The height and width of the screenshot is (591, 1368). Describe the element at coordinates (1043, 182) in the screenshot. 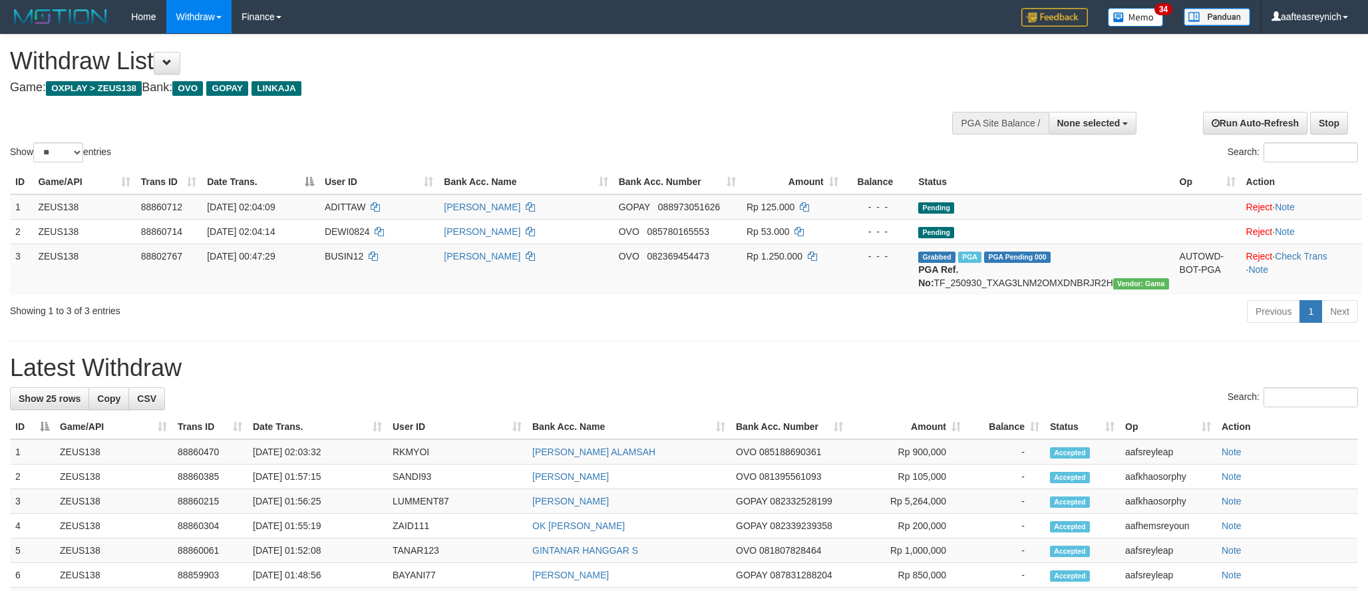

I see `th: Status` at that location.